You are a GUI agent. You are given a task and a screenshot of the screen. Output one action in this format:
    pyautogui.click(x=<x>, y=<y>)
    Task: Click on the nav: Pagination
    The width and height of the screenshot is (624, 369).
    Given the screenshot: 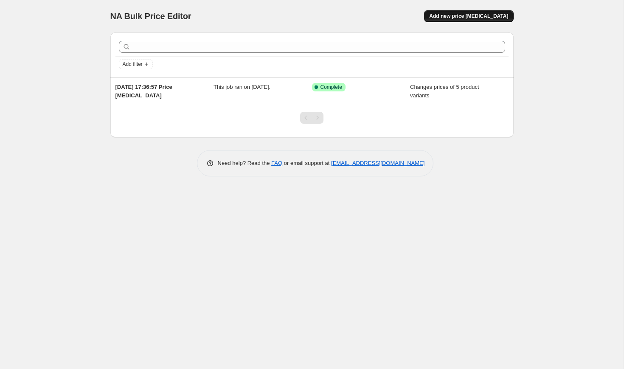 What is the action you would take?
    pyautogui.click(x=312, y=118)
    